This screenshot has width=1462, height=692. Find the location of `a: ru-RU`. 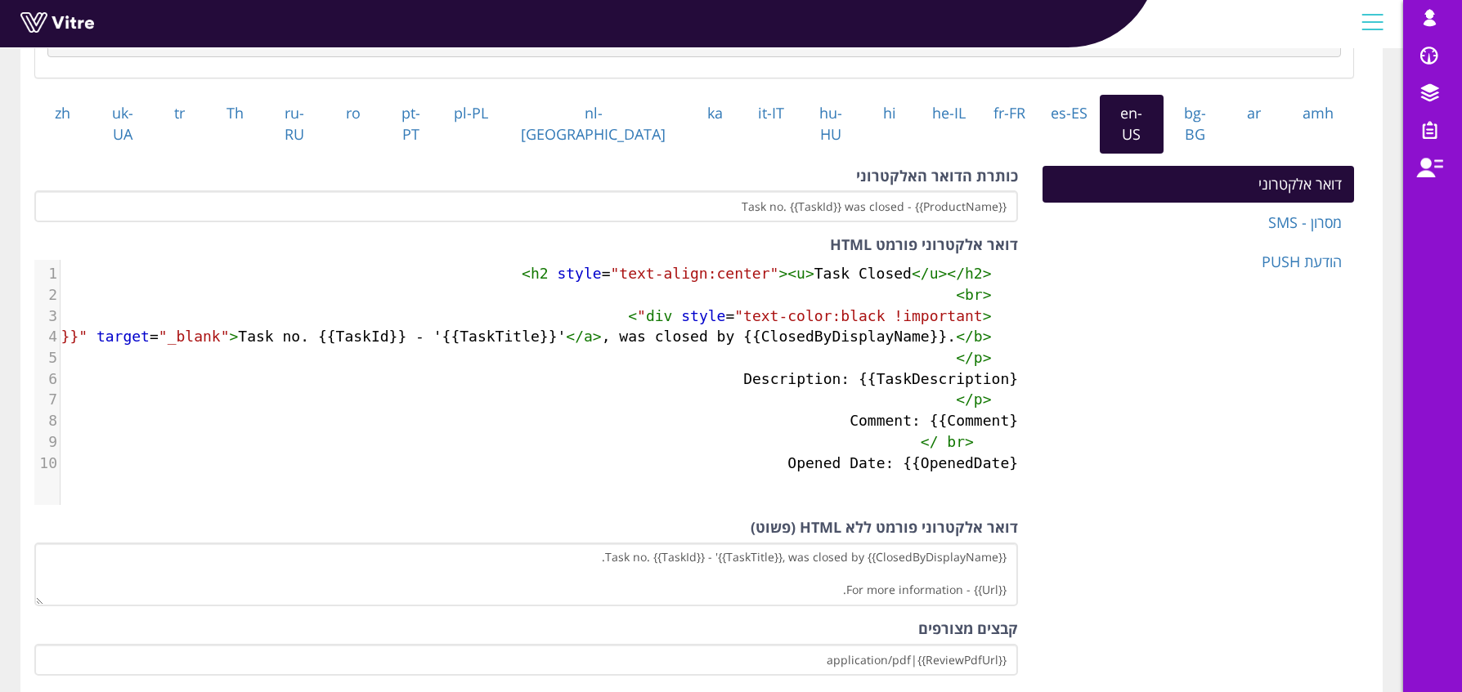

a: ru-RU is located at coordinates (294, 123).